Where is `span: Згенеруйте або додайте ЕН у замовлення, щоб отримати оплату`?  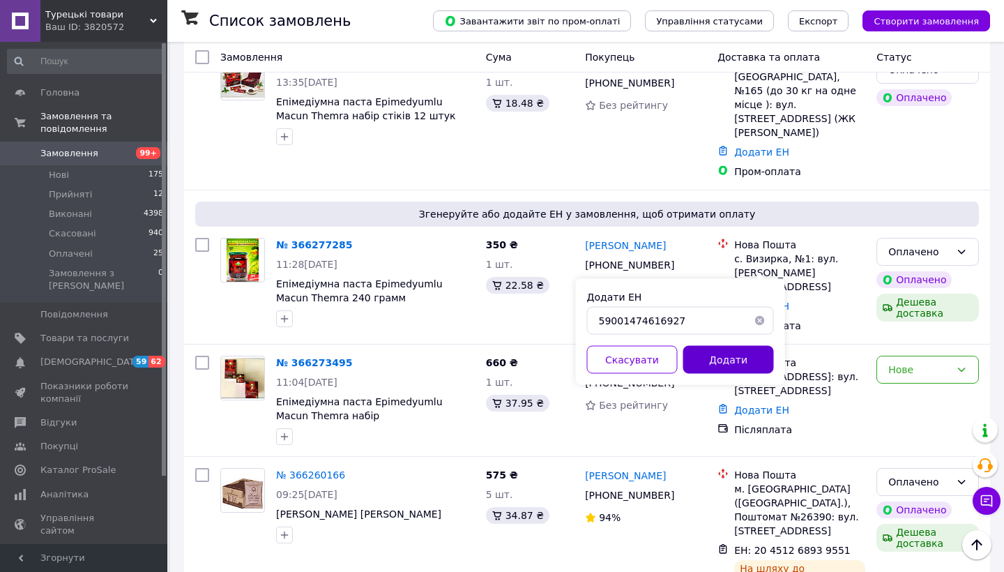 span: Згенеруйте або додайте ЕН у замовлення, щоб отримати оплату is located at coordinates (587, 214).